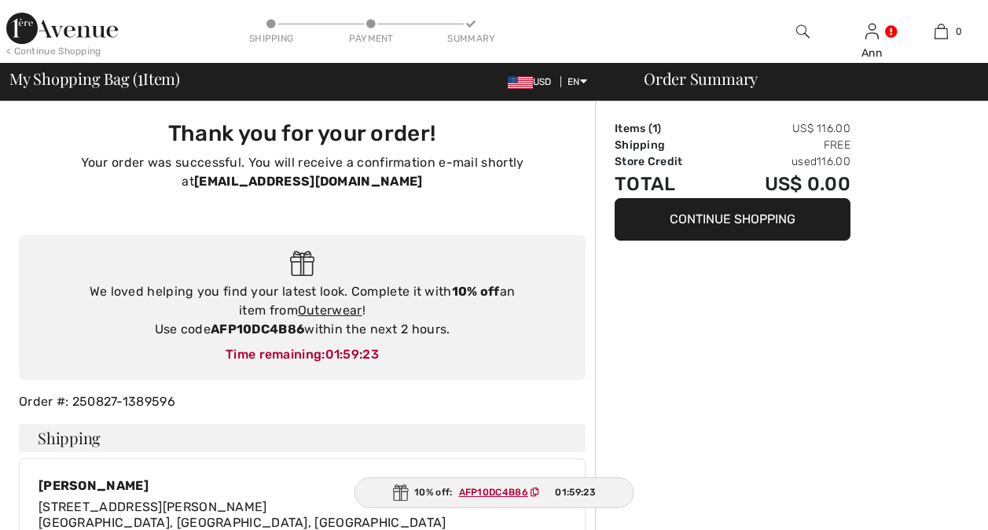 This screenshot has height=530, width=988. Describe the element at coordinates (302, 134) in the screenshot. I see `h3: Thank you for your order!` at that location.